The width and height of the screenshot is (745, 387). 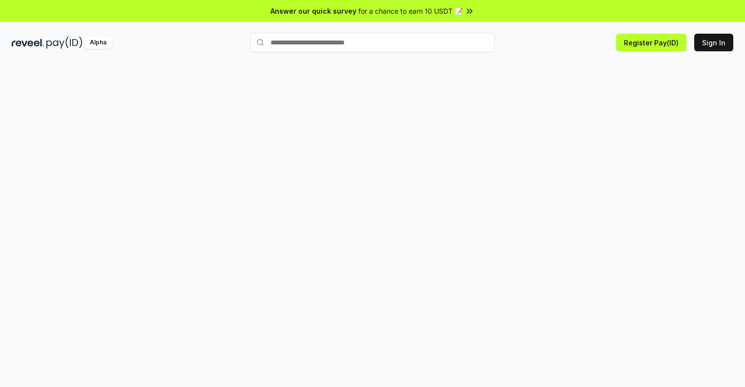 I want to click on span: Answer our quick survey, so click(x=313, y=11).